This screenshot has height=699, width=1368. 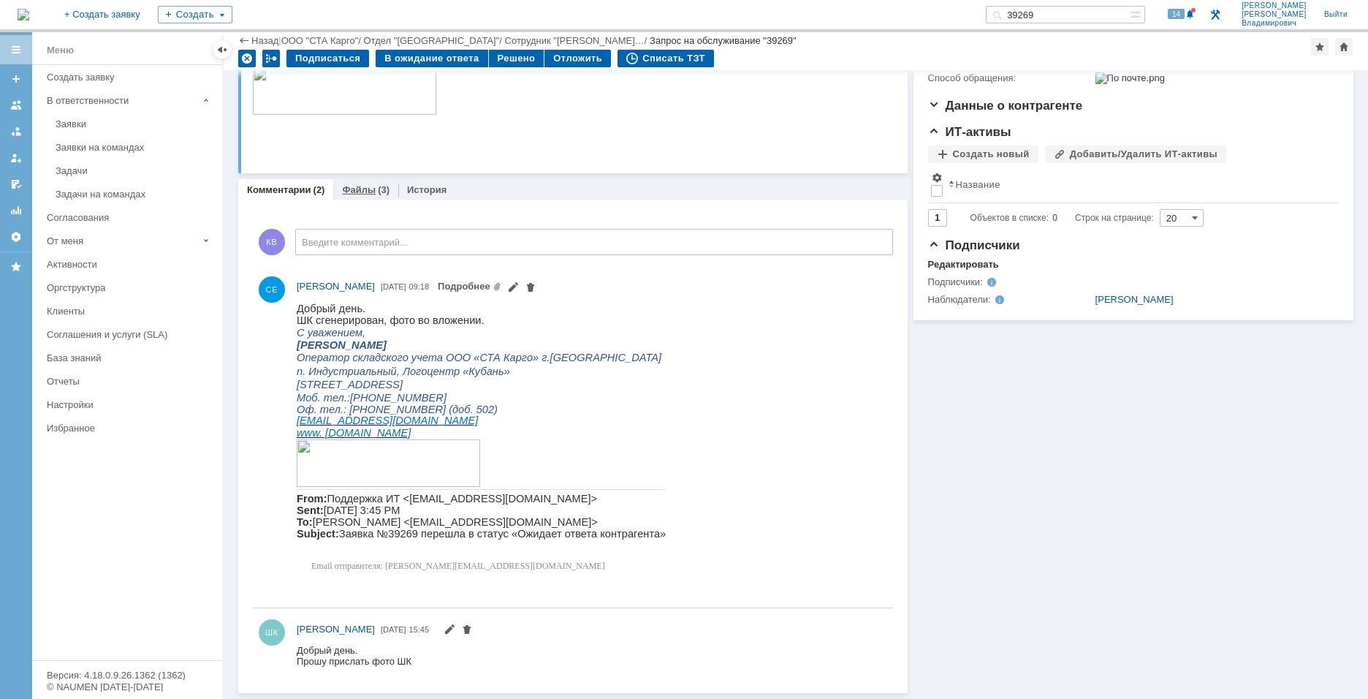 What do you see at coordinates (1344, 47) in the screenshot?
I see `div: Сделать домашней страницей` at bounding box center [1344, 47].